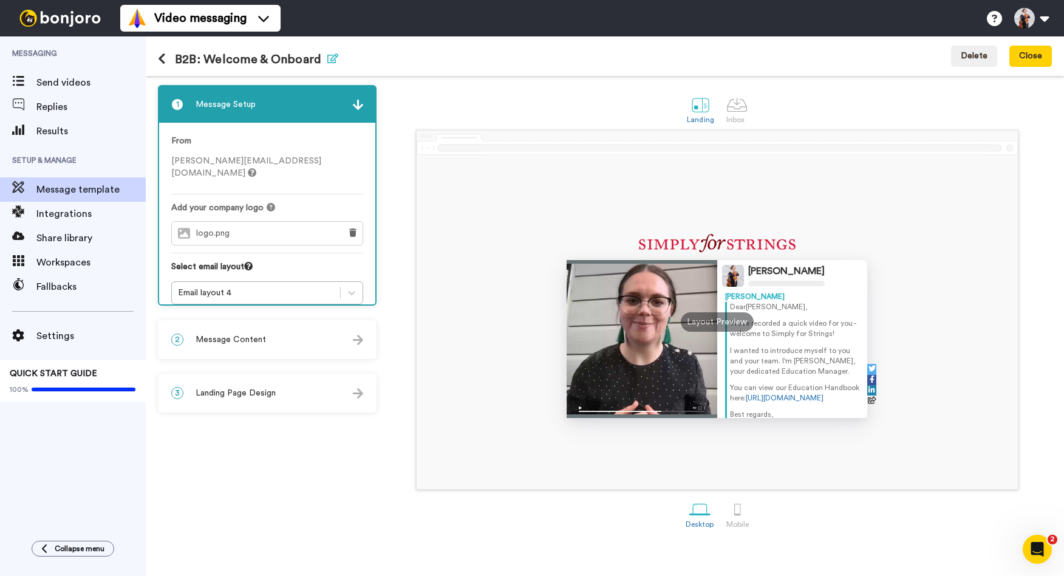 This screenshot has height=576, width=1064. I want to click on a: Inbox, so click(737, 109).